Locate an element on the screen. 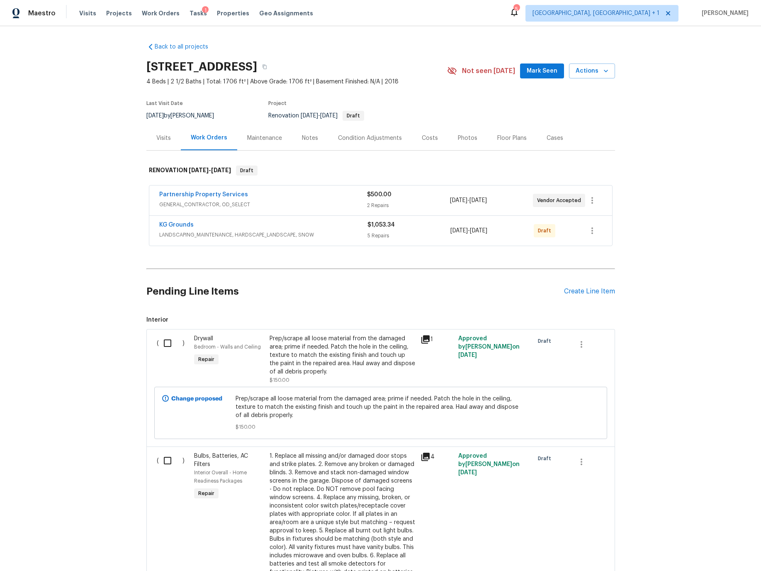 The width and height of the screenshot is (761, 571). div: Create Line Item is located at coordinates (589, 291).